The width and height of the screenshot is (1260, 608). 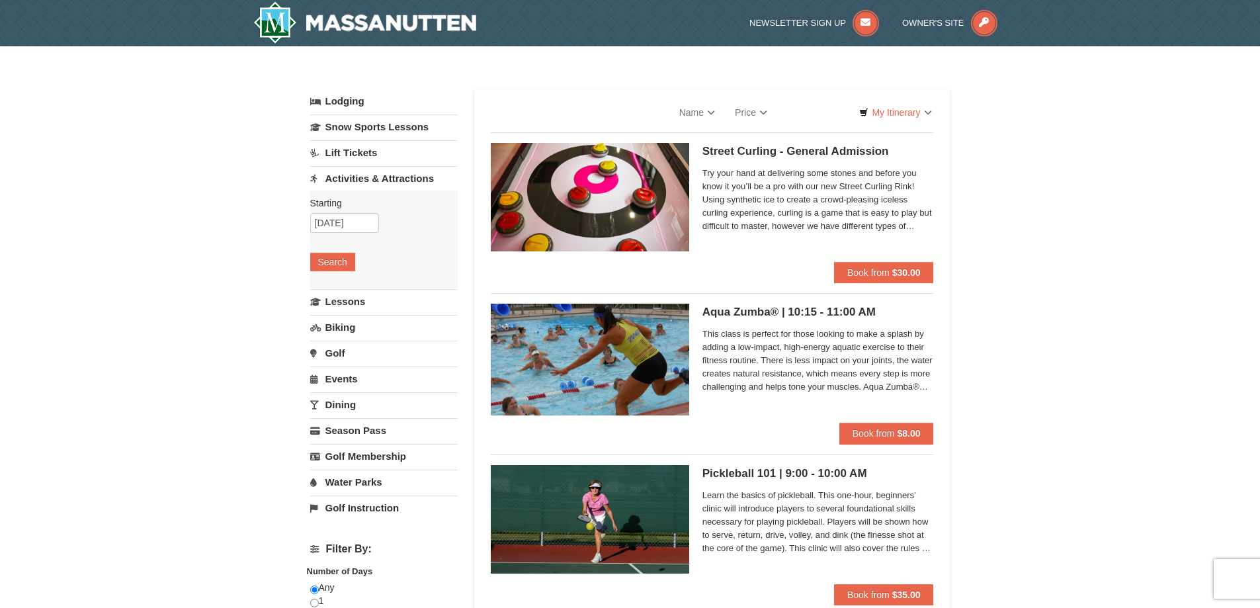 What do you see at coordinates (950, 22) in the screenshot?
I see `a: Owner's Site` at bounding box center [950, 22].